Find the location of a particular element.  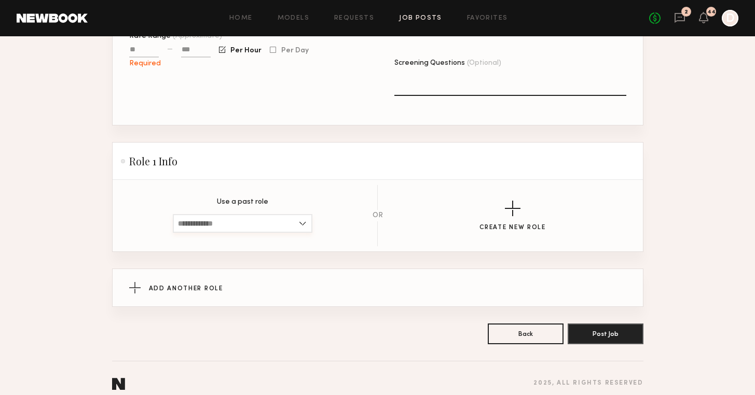

span: Per Hour is located at coordinates (246, 51).